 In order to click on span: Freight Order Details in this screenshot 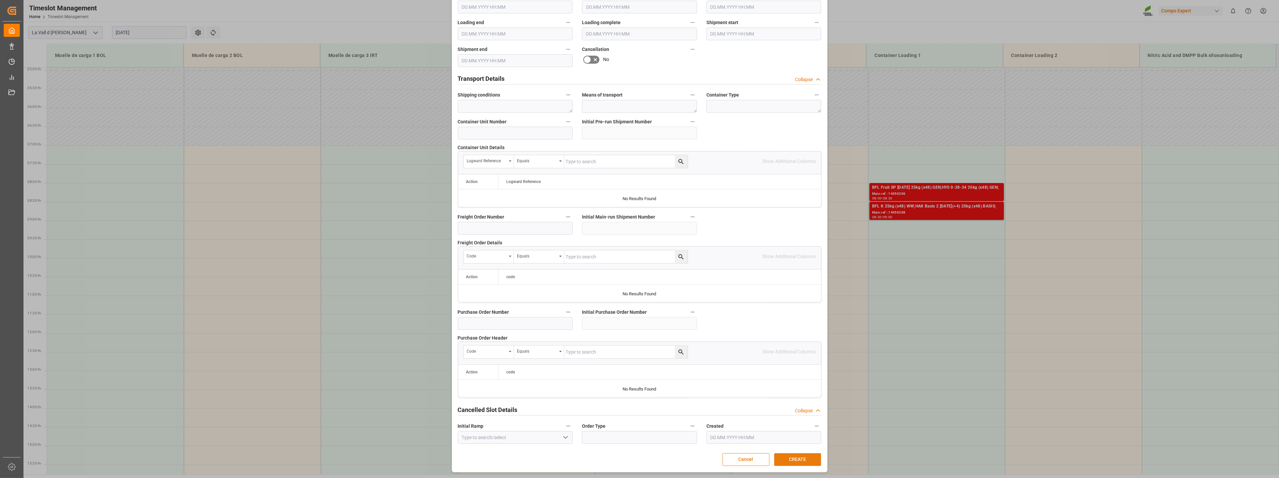, I will do `click(480, 243)`.